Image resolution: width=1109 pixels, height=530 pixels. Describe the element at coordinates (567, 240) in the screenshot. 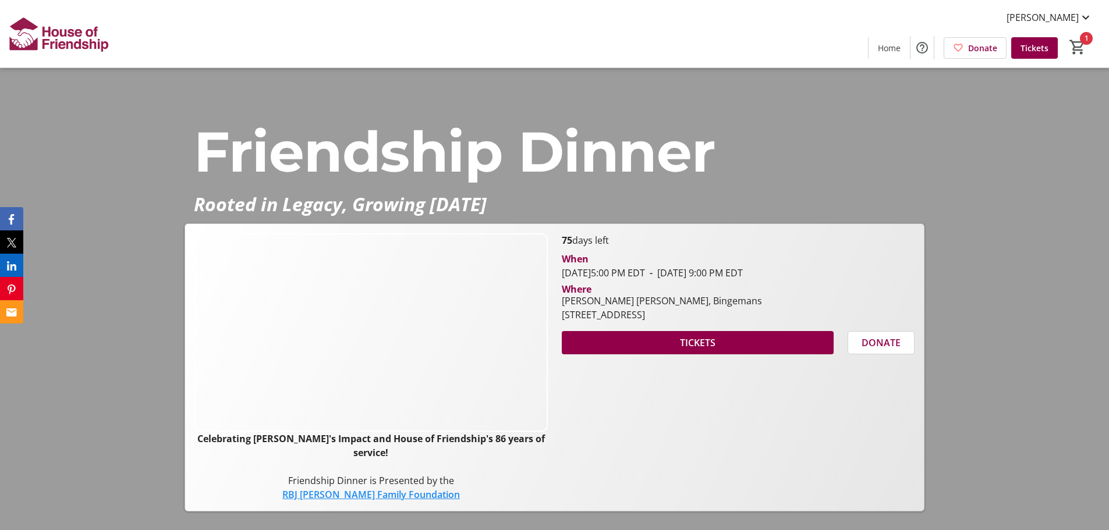

I see `span: 75` at that location.